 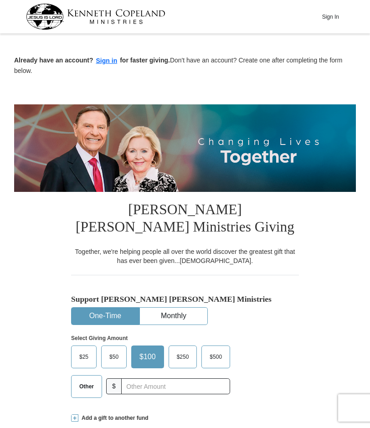 I want to click on p: Don't have an account? Create one after completing the form below., so click(x=185, y=65).